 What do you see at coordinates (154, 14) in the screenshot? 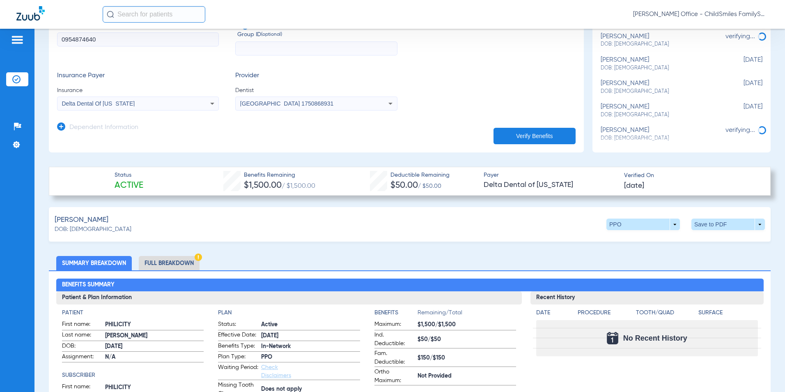
I see `input: Search for patients` at bounding box center [154, 14].